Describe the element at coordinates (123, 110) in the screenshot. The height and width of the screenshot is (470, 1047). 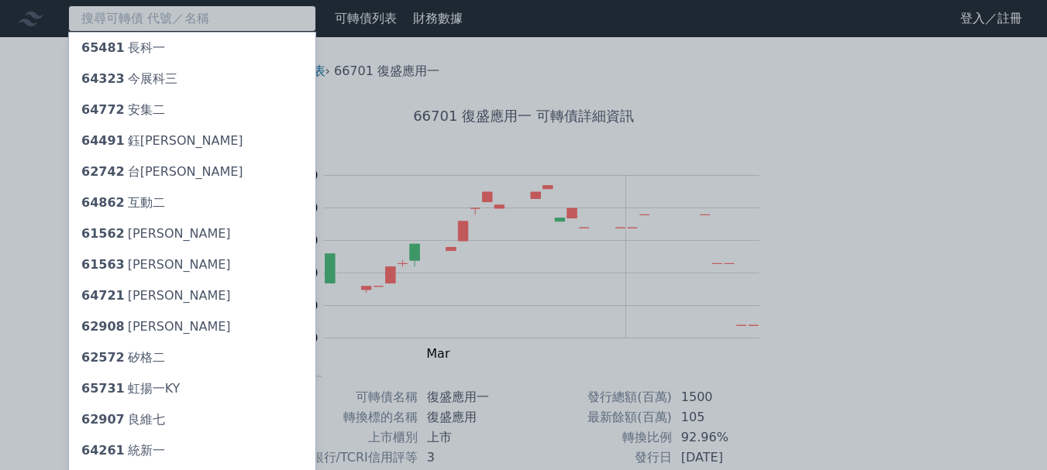
I see `div: 安集二` at that location.